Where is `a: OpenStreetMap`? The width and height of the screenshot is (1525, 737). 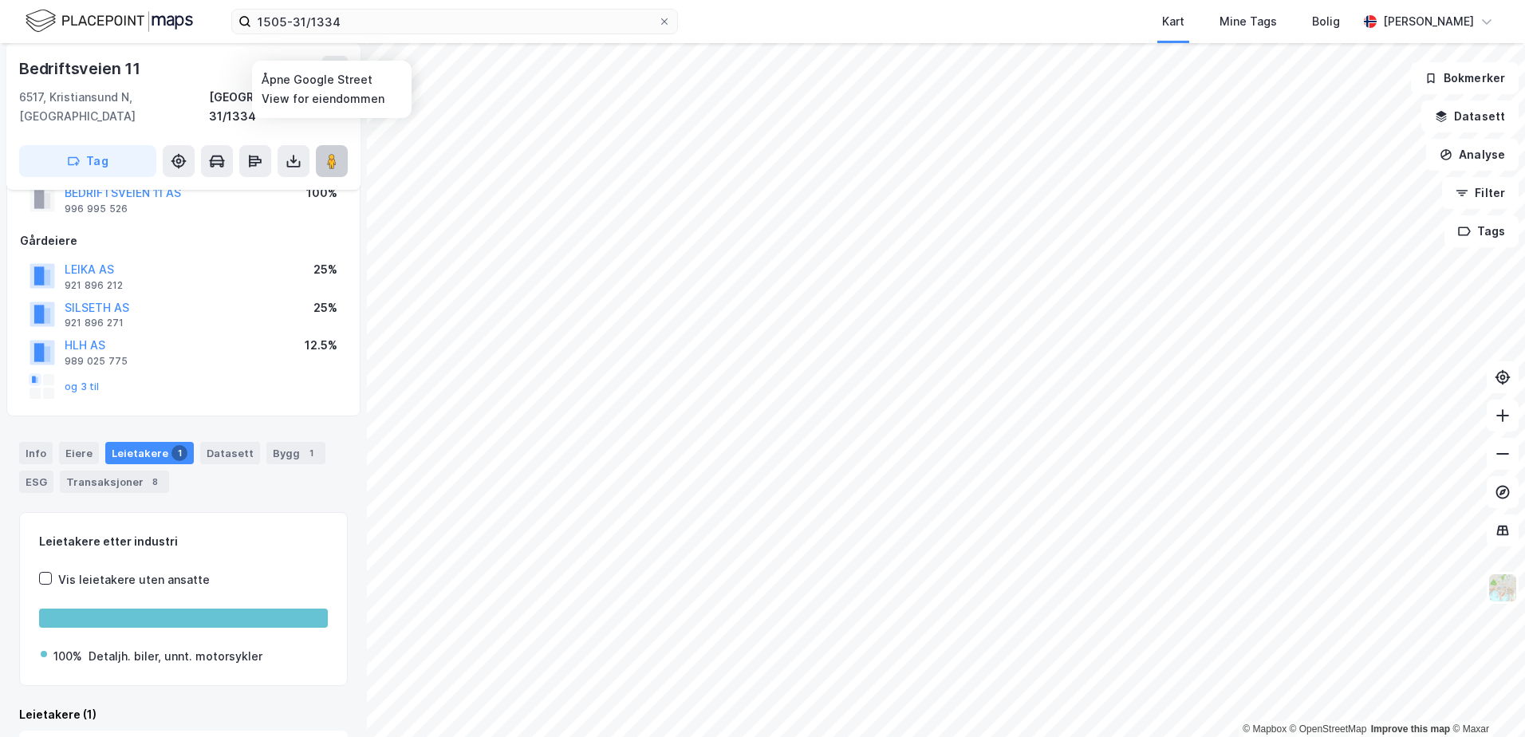
a: OpenStreetMap is located at coordinates (1328, 729).